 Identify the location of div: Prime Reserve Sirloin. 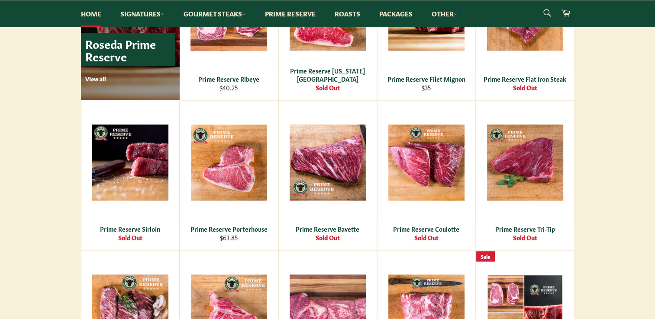
(130, 229).